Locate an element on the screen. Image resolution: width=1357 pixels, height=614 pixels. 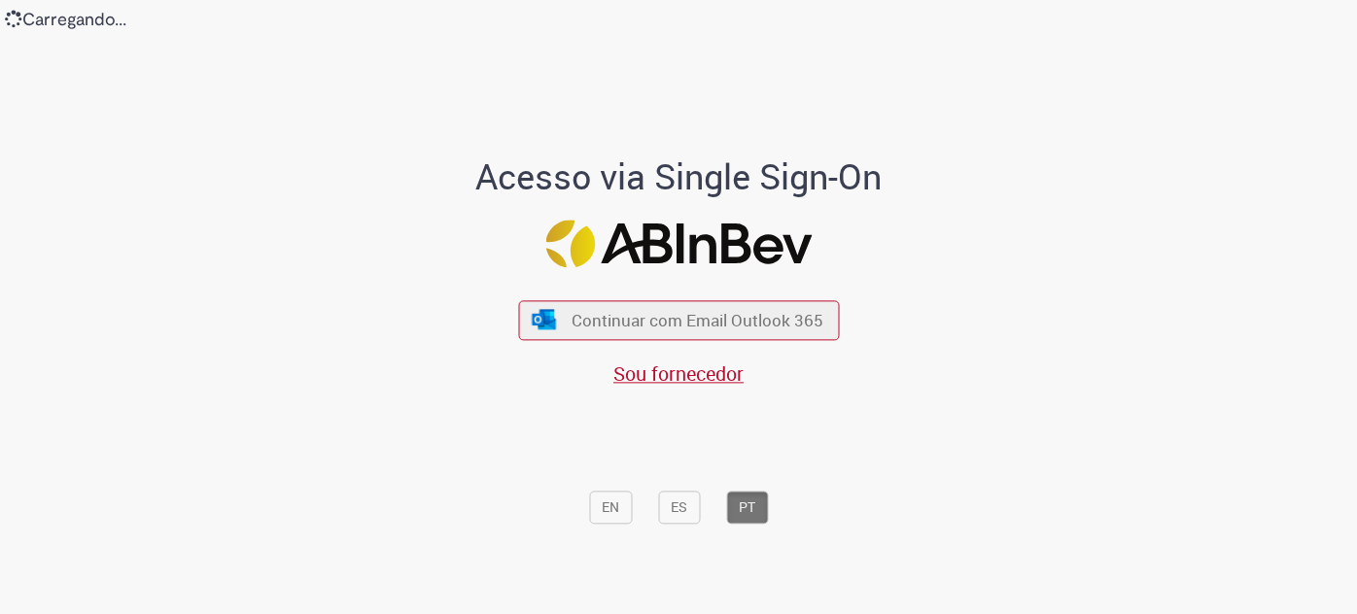
span: Continuar com Email Outlook 365 is located at coordinates (697, 320).